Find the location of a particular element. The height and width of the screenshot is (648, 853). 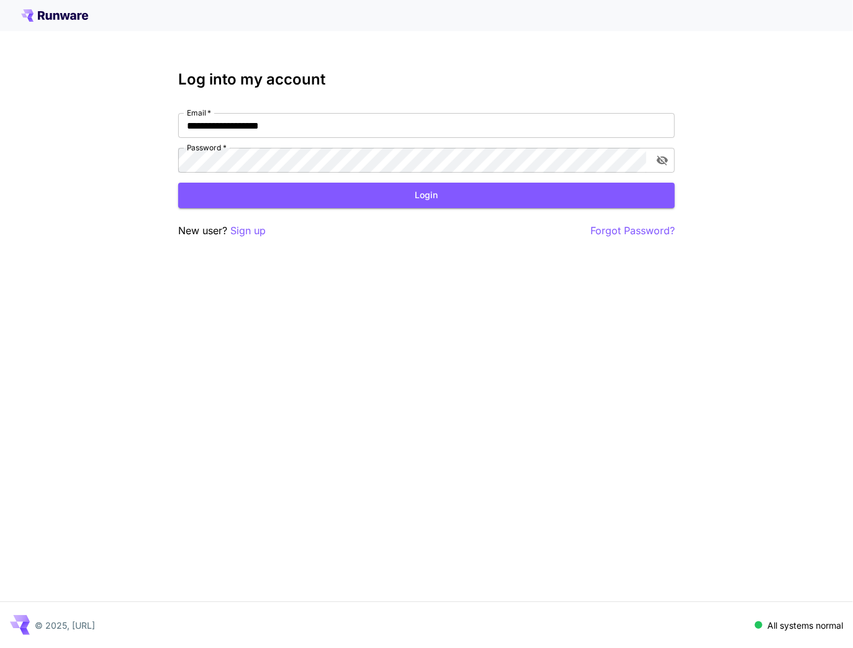

p: Sign up is located at coordinates (248, 230).